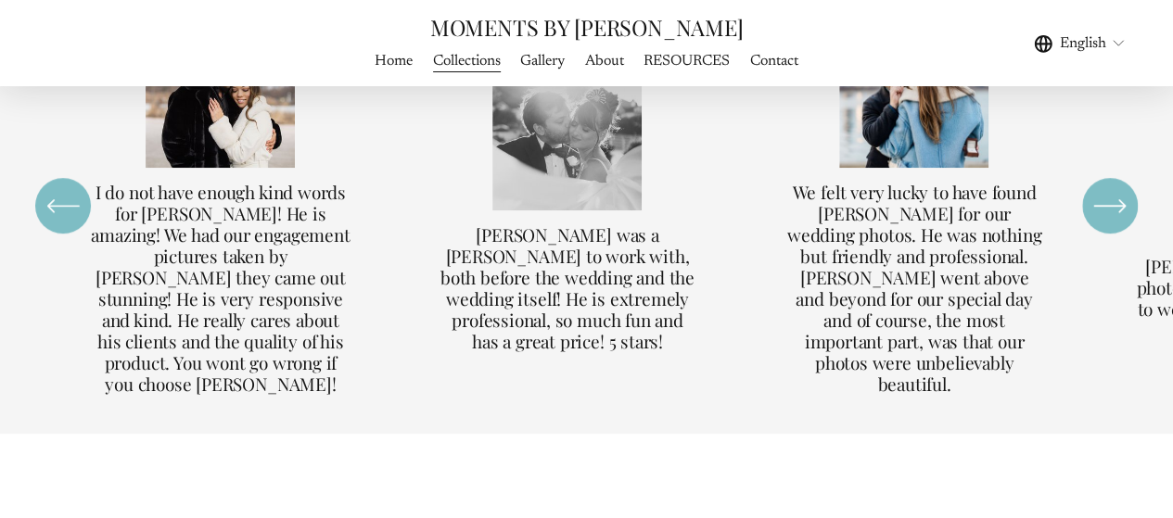 The image size is (1173, 518). I want to click on span: Gallery, so click(542, 61).